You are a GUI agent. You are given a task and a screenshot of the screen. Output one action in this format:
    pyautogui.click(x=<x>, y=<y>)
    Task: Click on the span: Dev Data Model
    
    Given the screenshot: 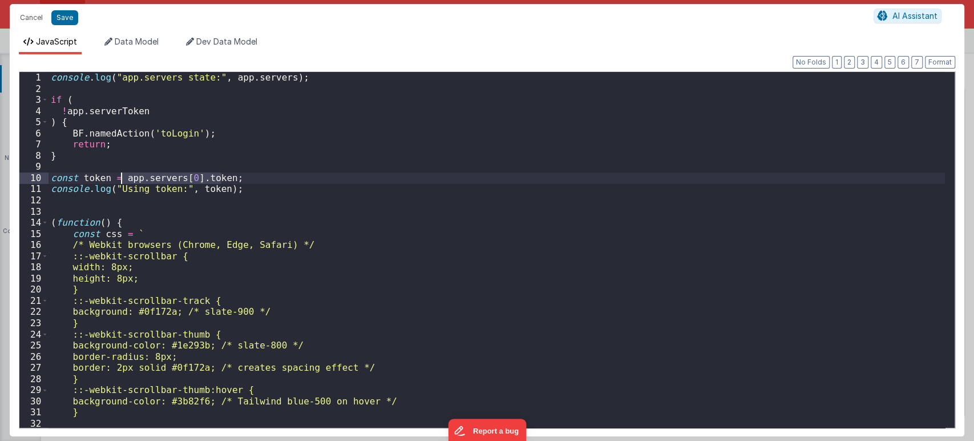 What is the action you would take?
    pyautogui.click(x=227, y=41)
    